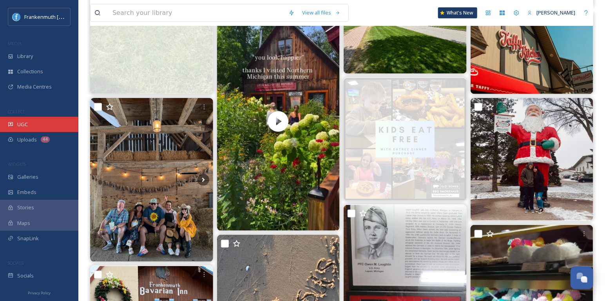 The width and height of the screenshot is (605, 301). I want to click on span: Stories, so click(25, 207).